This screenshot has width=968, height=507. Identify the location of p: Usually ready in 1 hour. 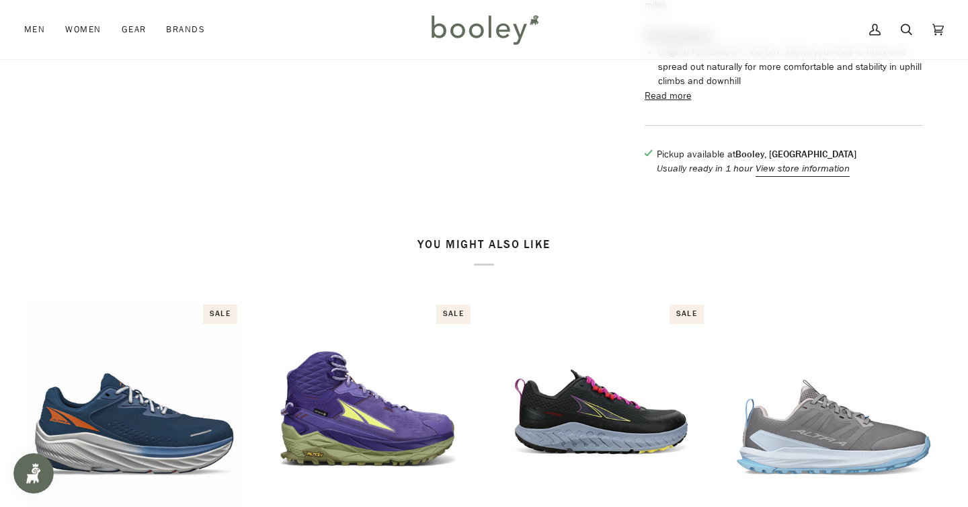
(757, 169).